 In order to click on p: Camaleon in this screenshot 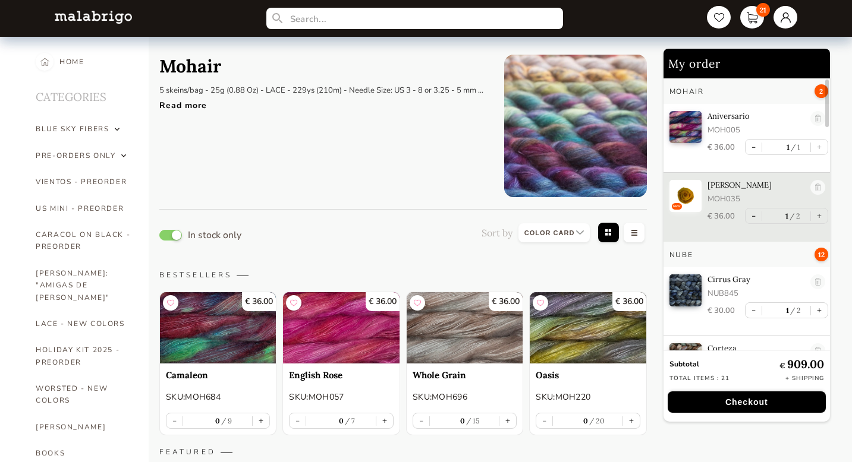, I will do `click(218, 375)`.